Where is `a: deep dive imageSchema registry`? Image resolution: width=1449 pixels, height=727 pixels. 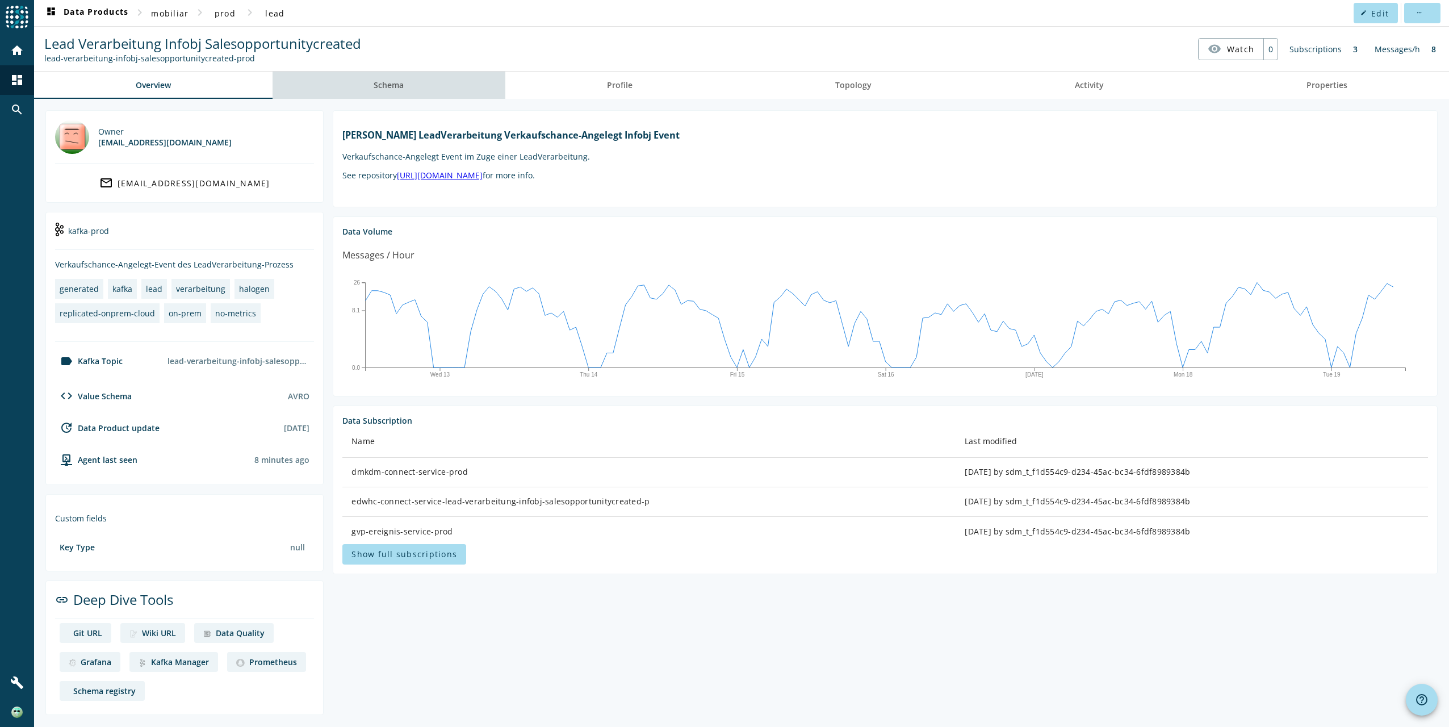 a: deep dive imageSchema registry is located at coordinates (102, 690).